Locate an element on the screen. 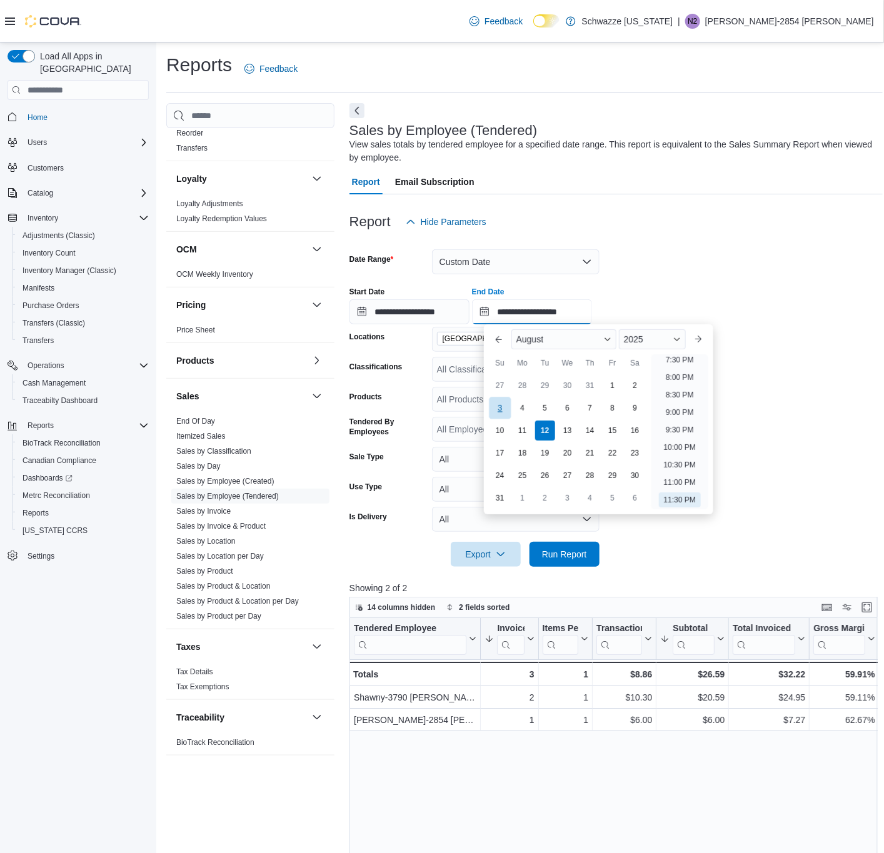 Image resolution: width=884 pixels, height=853 pixels. span: EV10 Sunland Park is located at coordinates (486, 339).